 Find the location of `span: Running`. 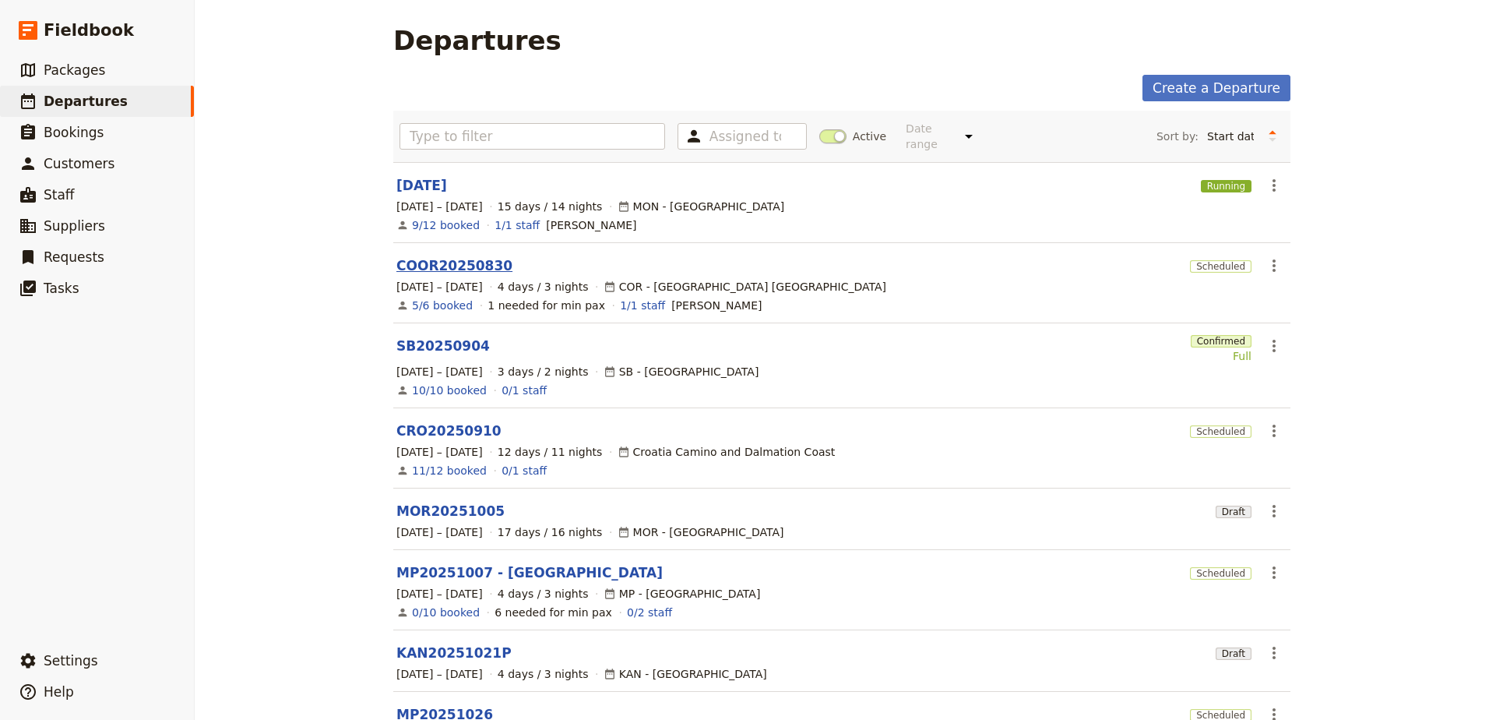

span: Running is located at coordinates (1226, 186).